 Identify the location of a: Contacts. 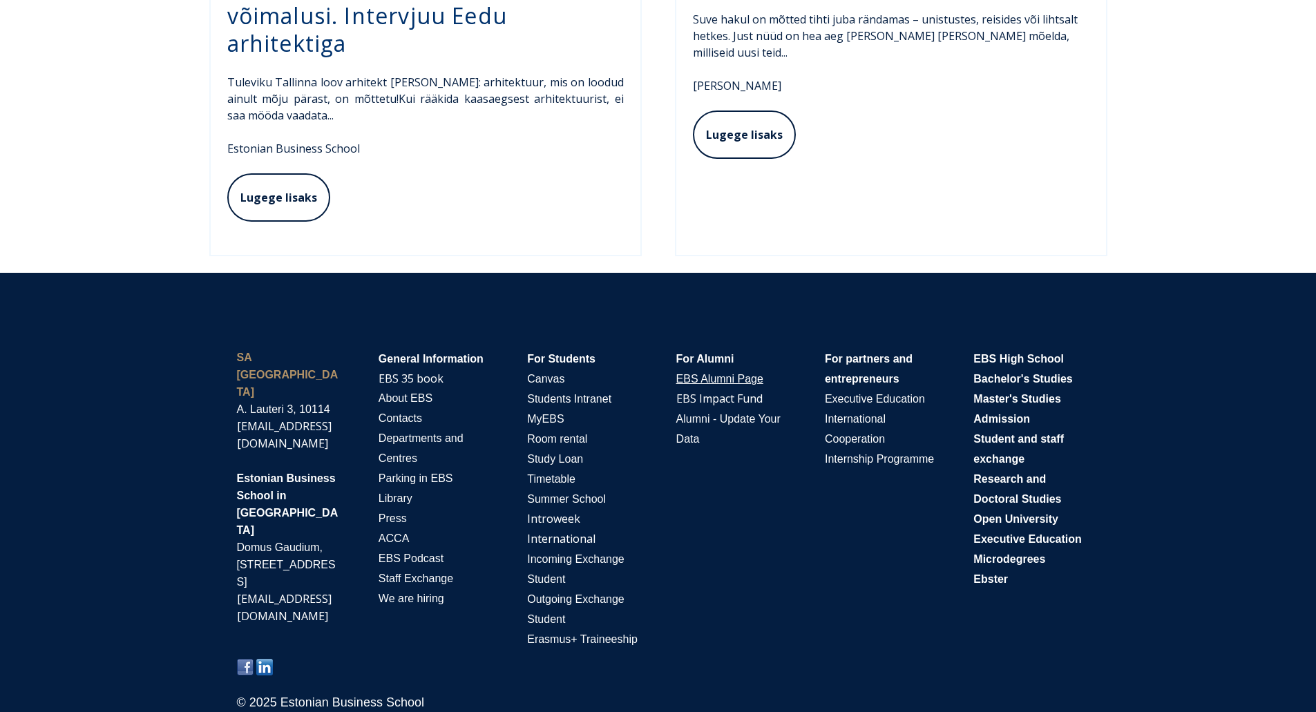
(400, 418).